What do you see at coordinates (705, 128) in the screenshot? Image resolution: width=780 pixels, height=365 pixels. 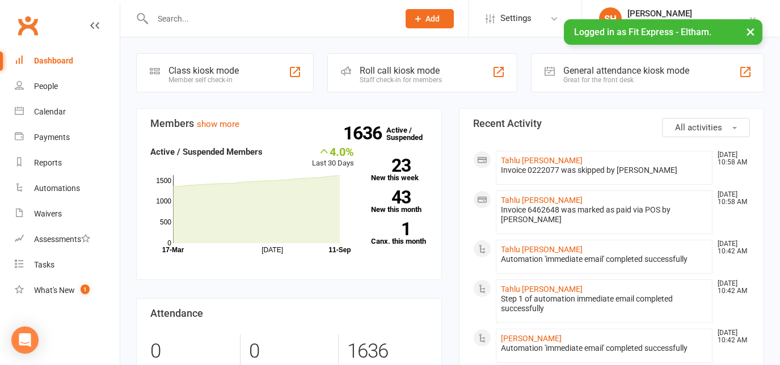 I see `button: All activities` at bounding box center [705, 128].